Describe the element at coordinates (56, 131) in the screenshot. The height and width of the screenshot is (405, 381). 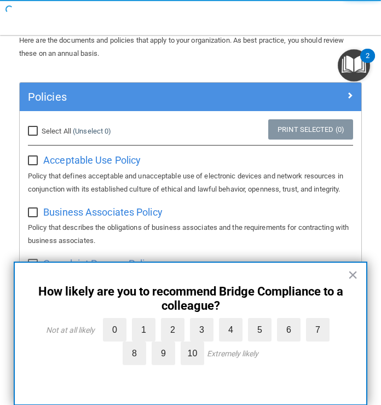
I see `span: Select All` at that location.